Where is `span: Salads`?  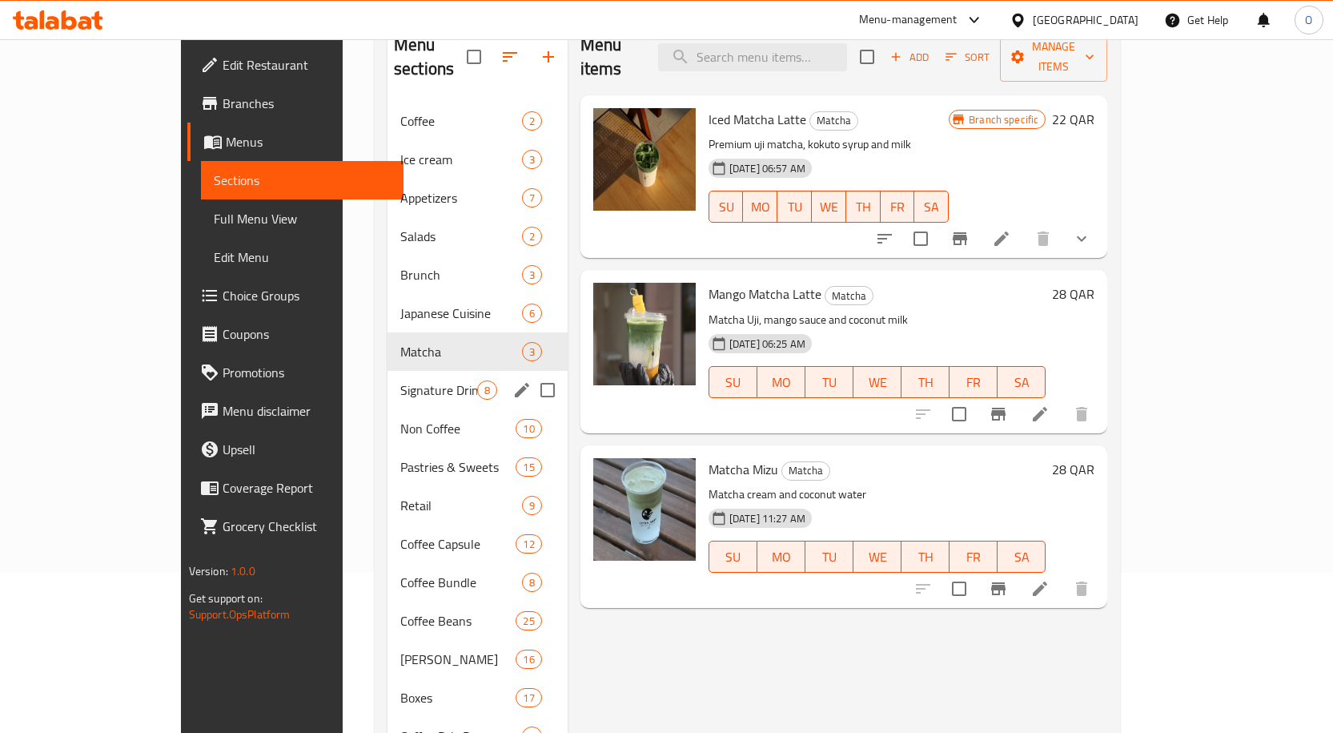
span: Salads is located at coordinates (461, 236).